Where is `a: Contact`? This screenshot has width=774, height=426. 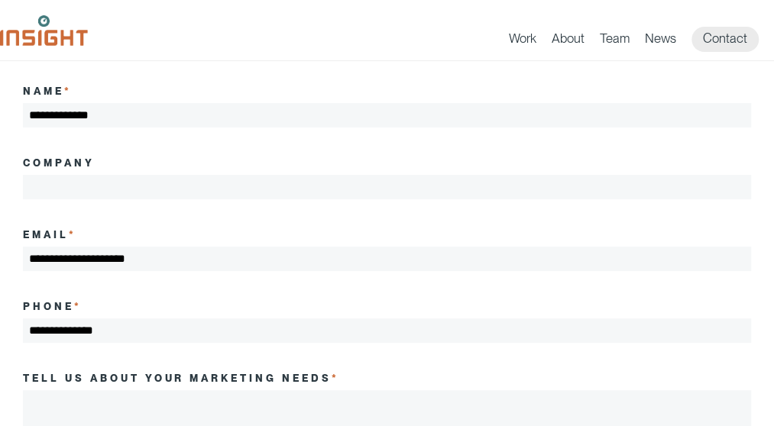 a: Contact is located at coordinates (725, 39).